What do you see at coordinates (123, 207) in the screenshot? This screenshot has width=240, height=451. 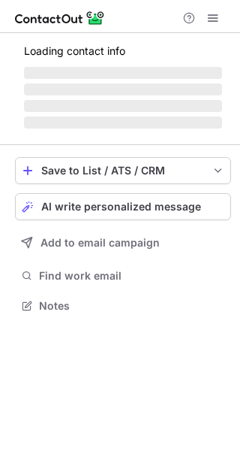 I see `button: AI write personalized message` at bounding box center [123, 207].